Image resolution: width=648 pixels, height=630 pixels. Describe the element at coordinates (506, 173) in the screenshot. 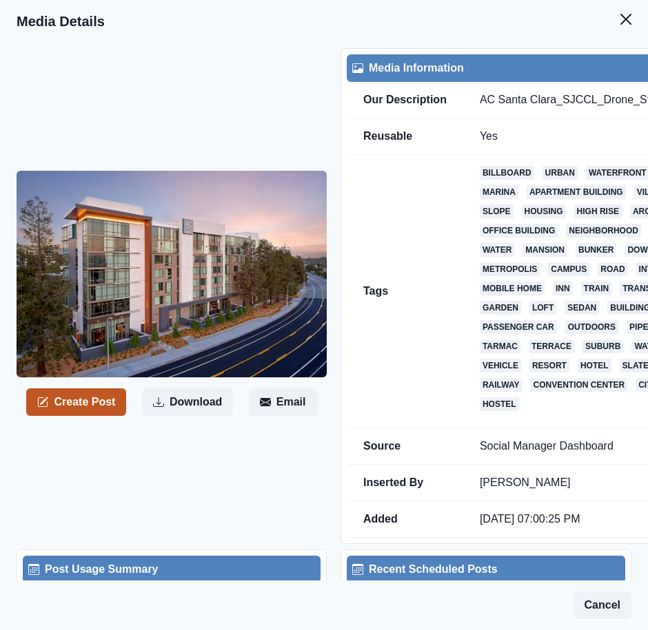

I see `a: billboard` at that location.